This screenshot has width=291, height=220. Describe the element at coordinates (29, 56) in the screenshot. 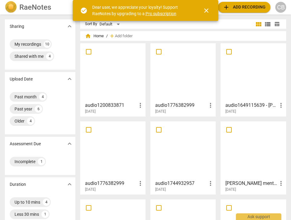

I see `div: Shared with me` at that location.